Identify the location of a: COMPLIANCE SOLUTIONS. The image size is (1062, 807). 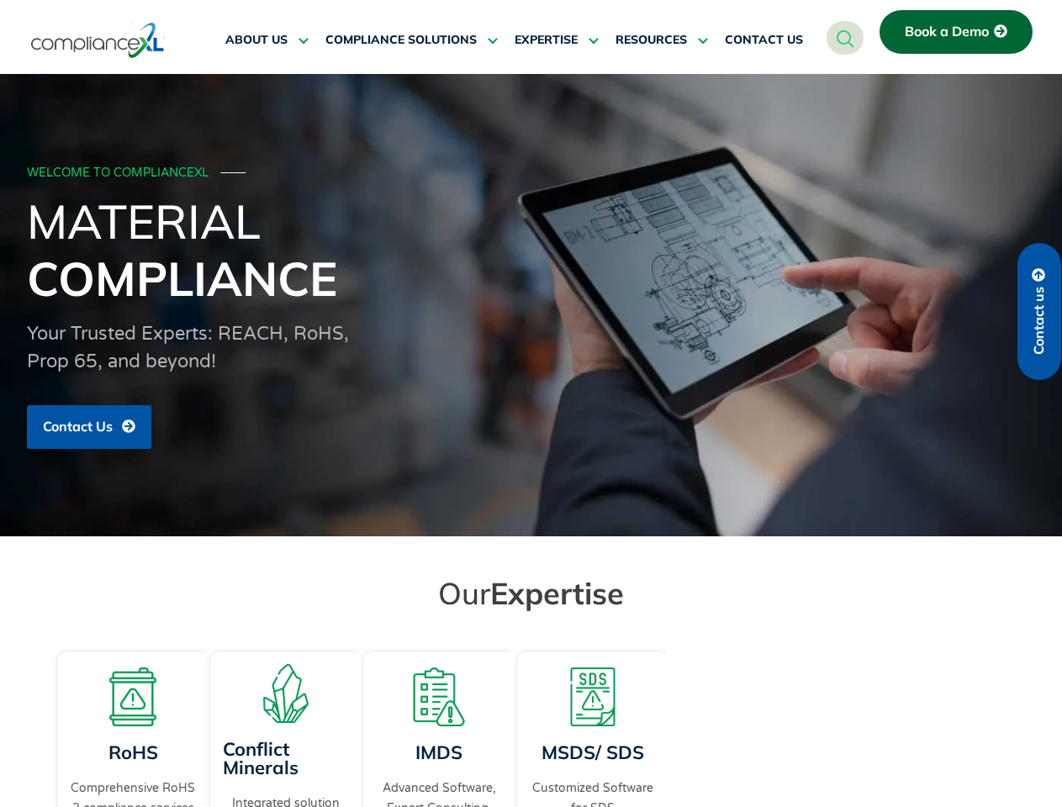
(411, 40).